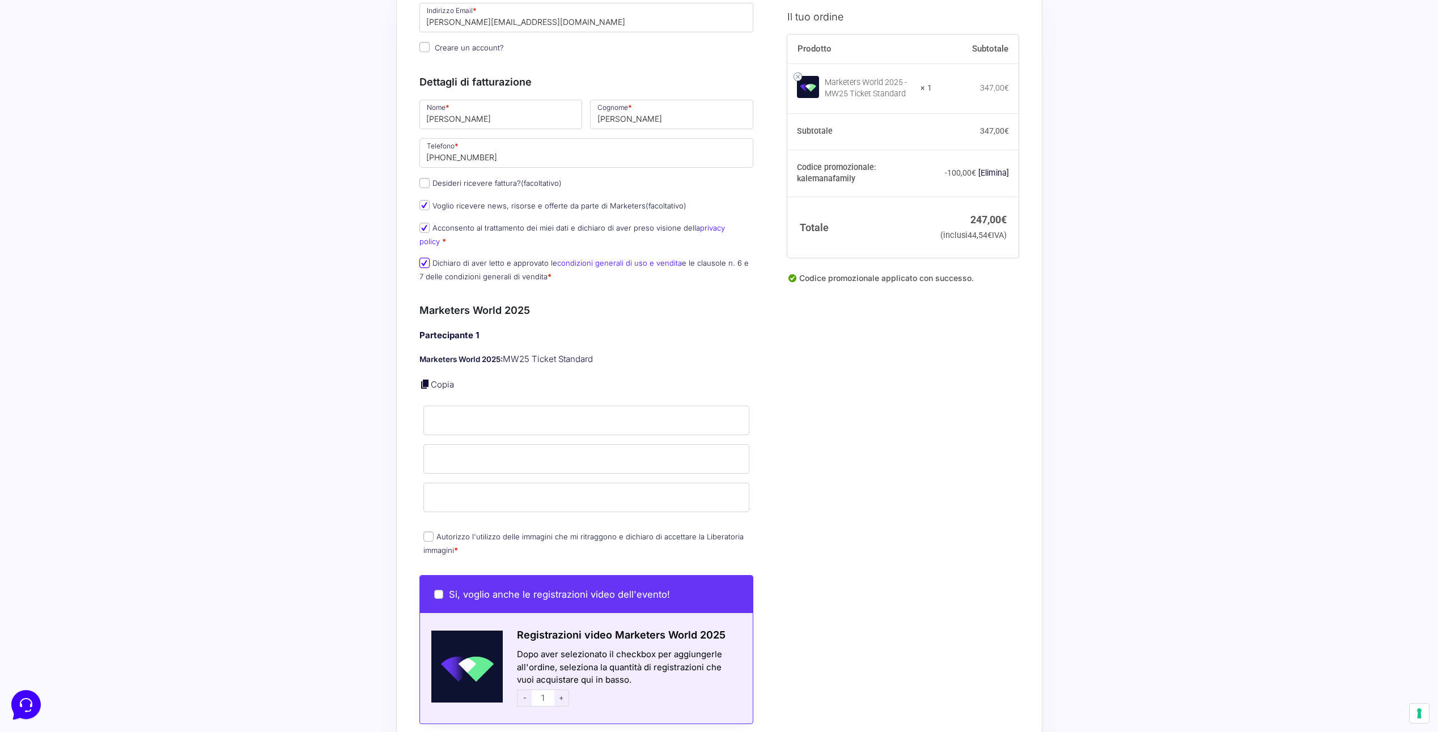 This screenshot has width=1438, height=732. What do you see at coordinates (962, 173) in the screenshot?
I see `span: 100,00` at bounding box center [962, 173].